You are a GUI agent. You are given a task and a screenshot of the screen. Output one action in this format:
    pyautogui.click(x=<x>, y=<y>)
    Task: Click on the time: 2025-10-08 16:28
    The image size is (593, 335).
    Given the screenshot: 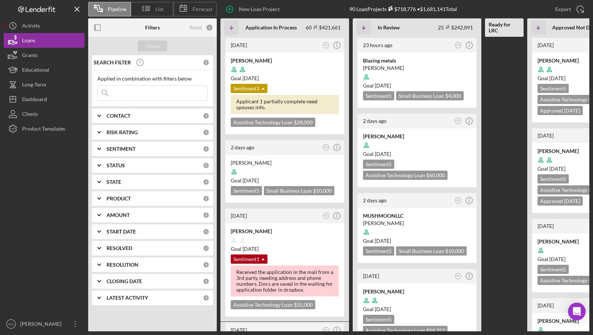 What is the action you would take?
    pyautogui.click(x=546, y=45)
    